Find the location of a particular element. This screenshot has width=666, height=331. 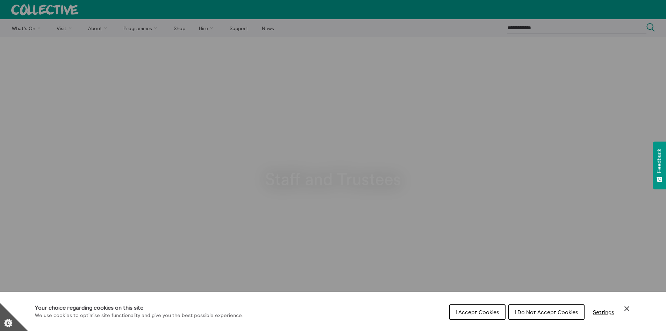

button: I Accept Cookies is located at coordinates (477, 312).